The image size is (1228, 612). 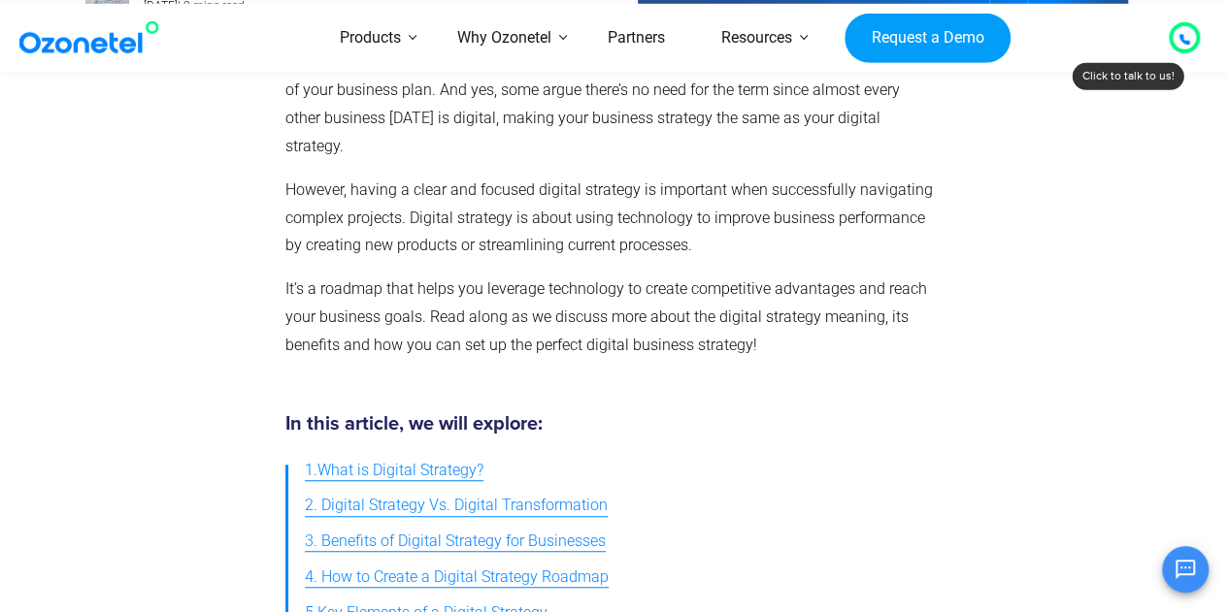 I want to click on h5: In this article, we will explore:, so click(x=610, y=424).